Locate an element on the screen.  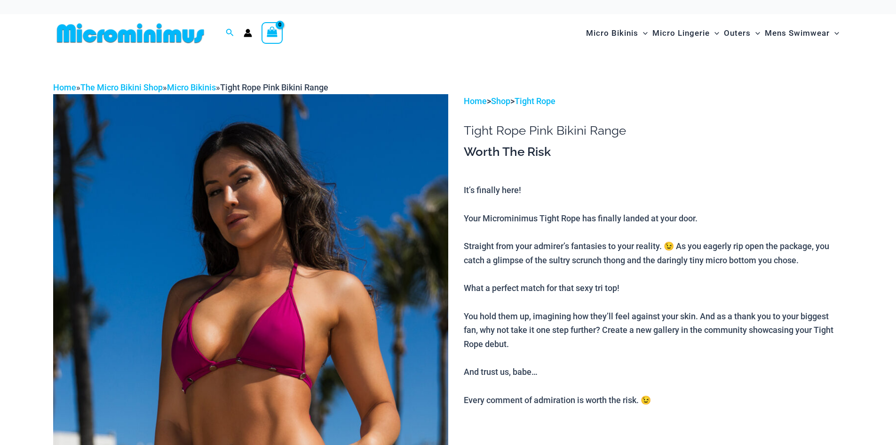
a: Tight Rope is located at coordinates (535, 101).